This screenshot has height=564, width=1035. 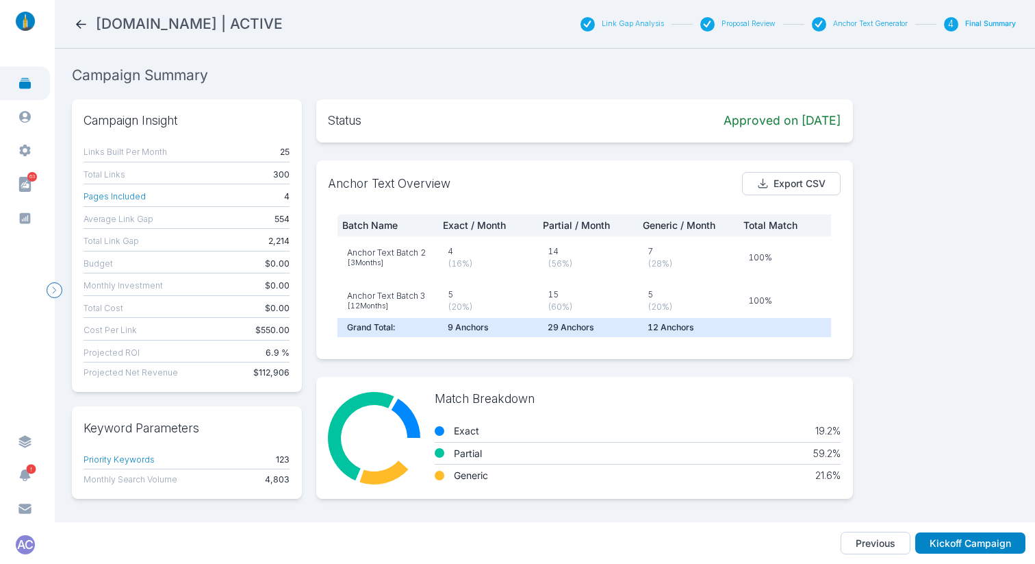 What do you see at coordinates (951, 24) in the screenshot?
I see `div: 4` at bounding box center [951, 24].